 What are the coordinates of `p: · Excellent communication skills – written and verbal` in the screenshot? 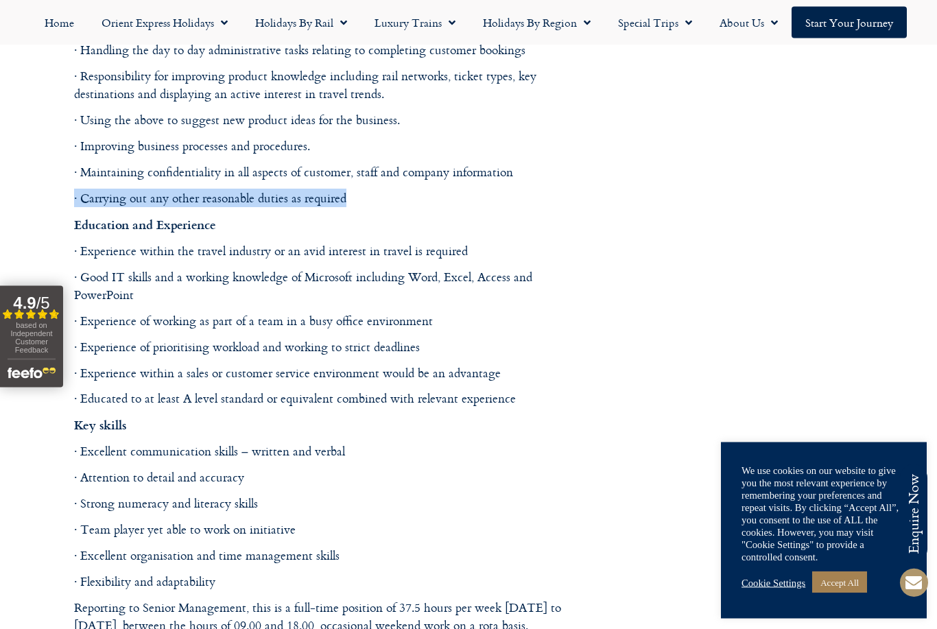 It's located at (331, 452).